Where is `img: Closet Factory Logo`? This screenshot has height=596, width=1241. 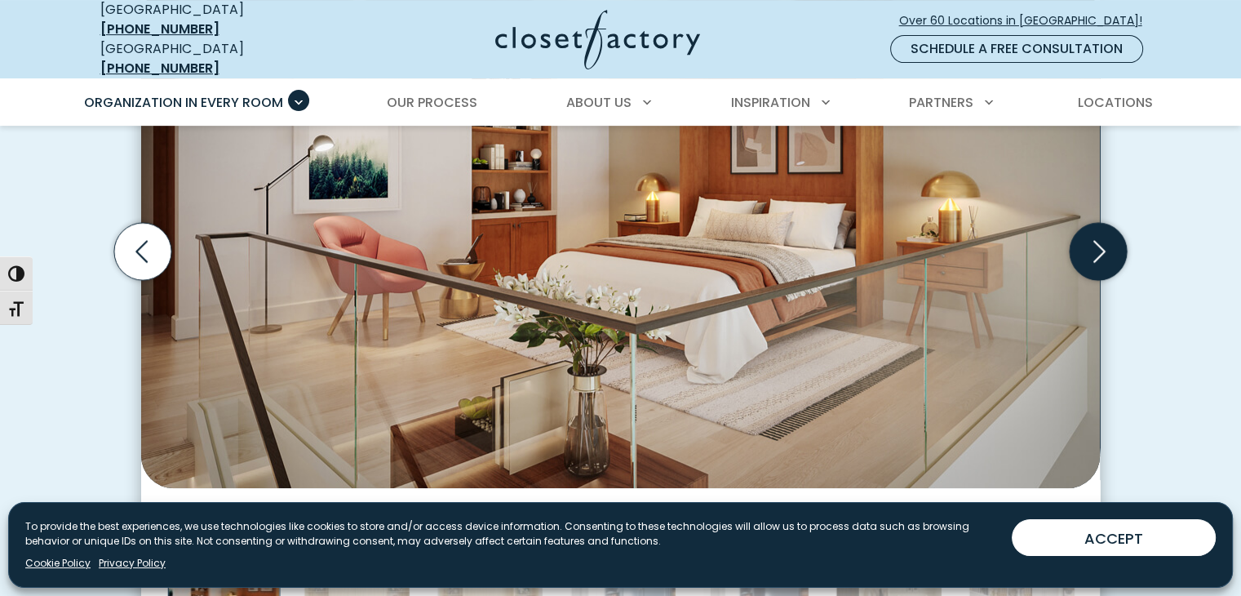 img: Closet Factory Logo is located at coordinates (597, 39).